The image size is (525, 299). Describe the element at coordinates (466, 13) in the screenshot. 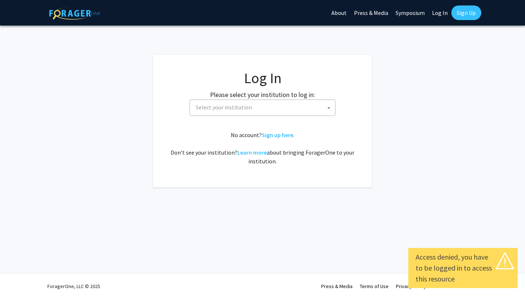

I see `a: Sign Up` at that location.